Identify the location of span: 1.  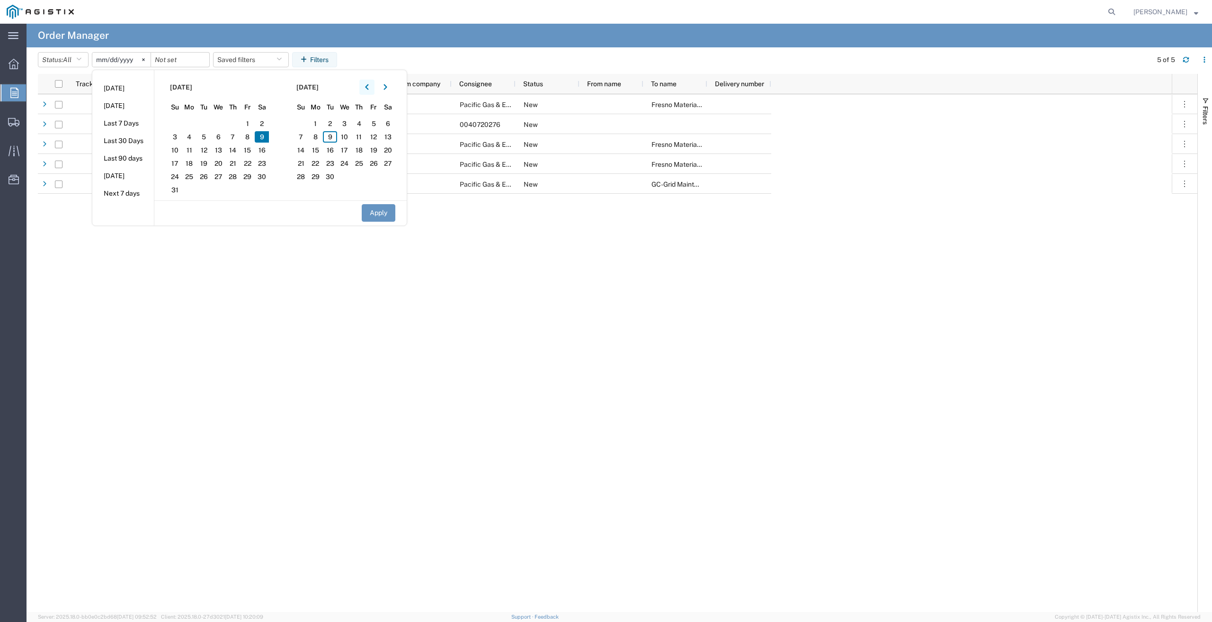
(247, 124).